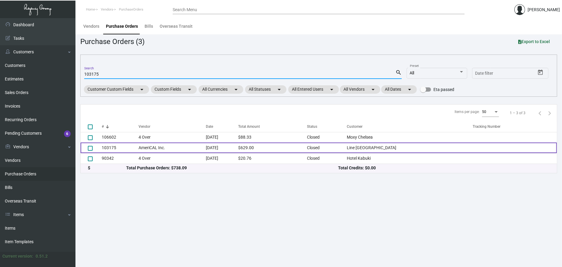 This screenshot has height=267, width=562. What do you see at coordinates (174, 90) in the screenshot?
I see `mat-chip: Custom Fields` at bounding box center [174, 90].